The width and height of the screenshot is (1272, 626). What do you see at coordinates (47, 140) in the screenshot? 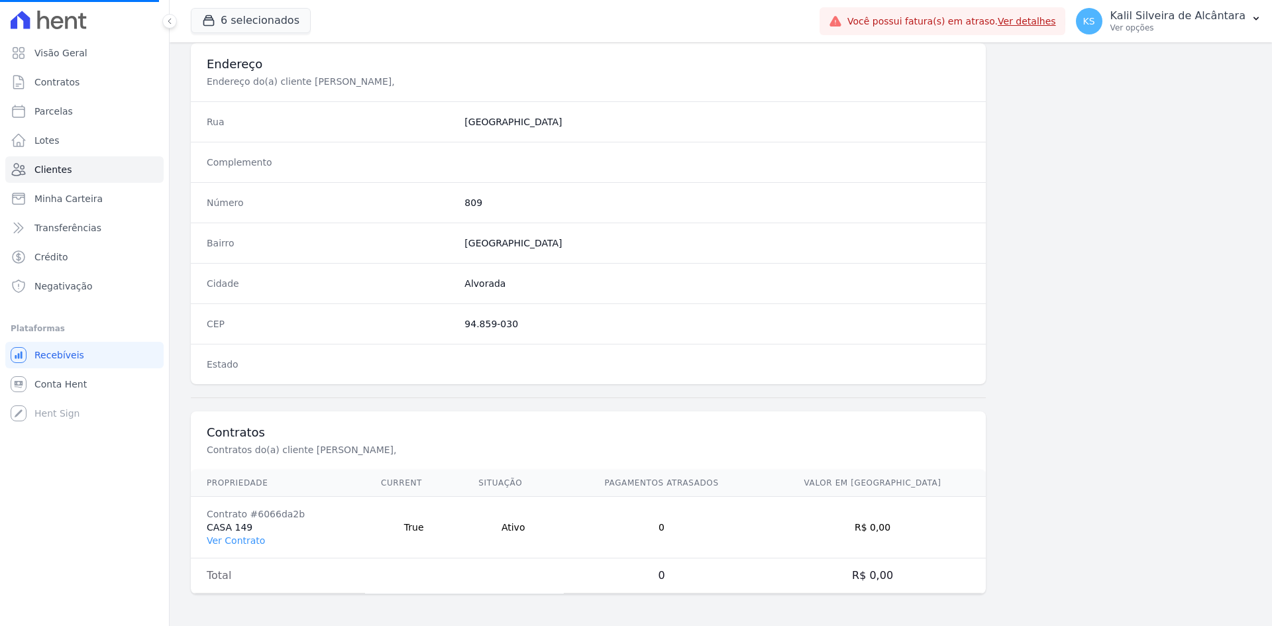
I see `span: Lotes` at bounding box center [47, 140].